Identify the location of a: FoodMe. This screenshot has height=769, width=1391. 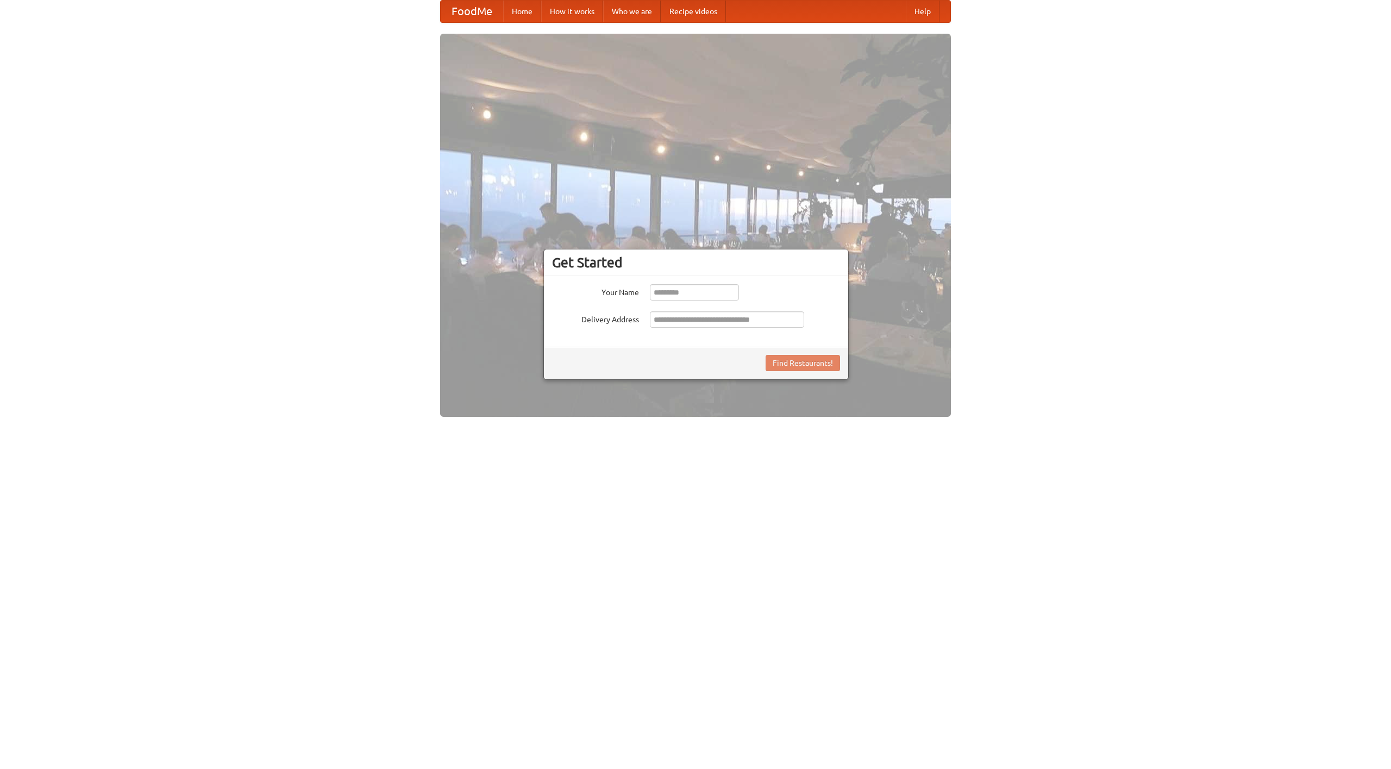
(472, 11).